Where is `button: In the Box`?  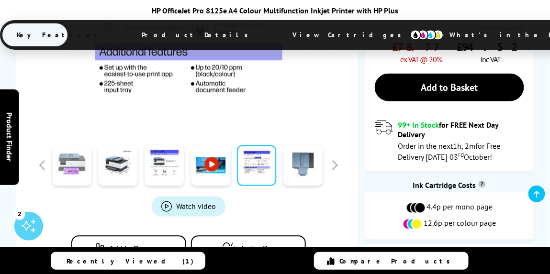 button: In the Box is located at coordinates (248, 249).